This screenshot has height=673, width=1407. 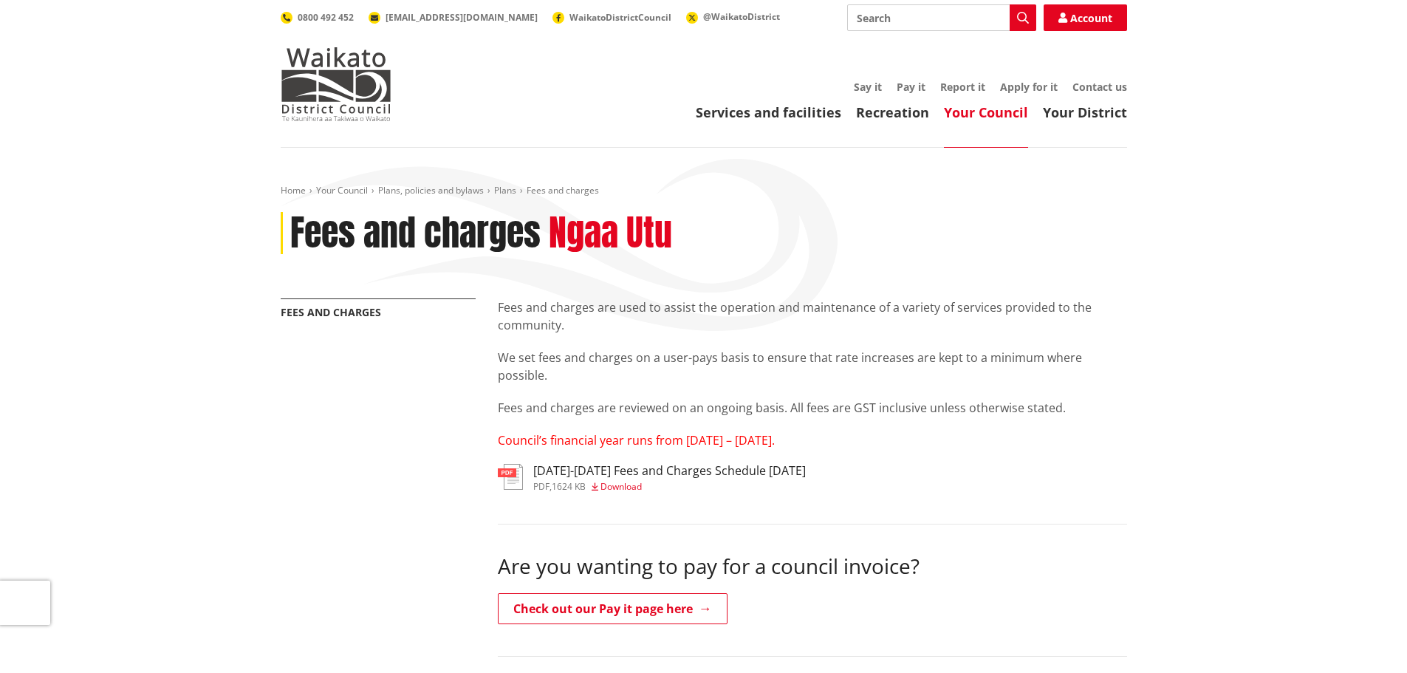 I want to click on span: 0800 492 452, so click(x=326, y=17).